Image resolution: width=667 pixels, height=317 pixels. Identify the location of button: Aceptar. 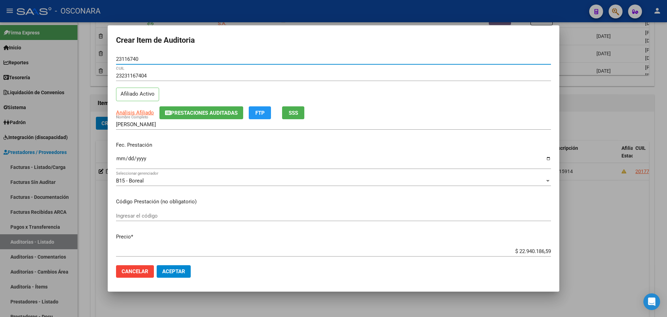
(174, 271).